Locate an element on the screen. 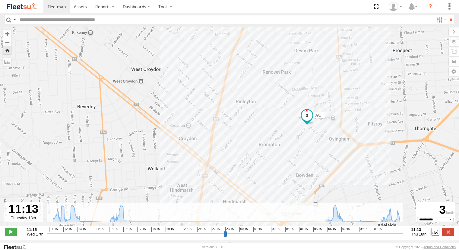 The width and height of the screenshot is (459, 250). span: 07:15 is located at coordinates (346, 230).